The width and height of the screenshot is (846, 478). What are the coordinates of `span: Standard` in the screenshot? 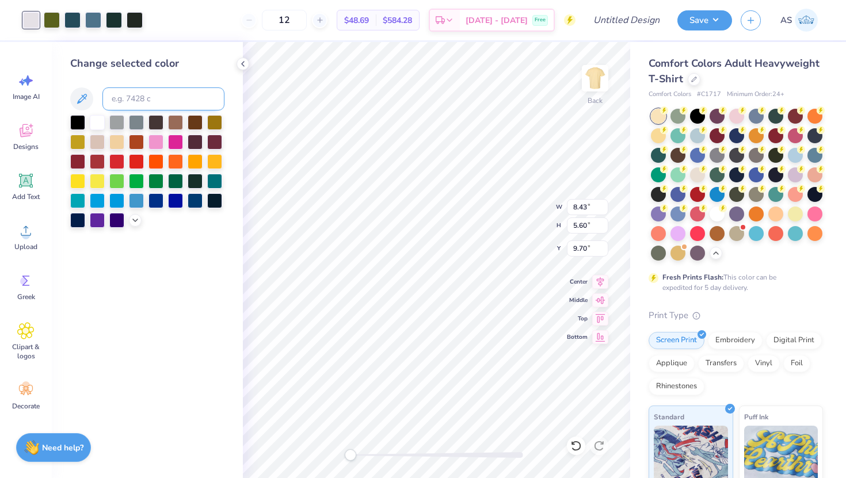 It's located at (669, 417).